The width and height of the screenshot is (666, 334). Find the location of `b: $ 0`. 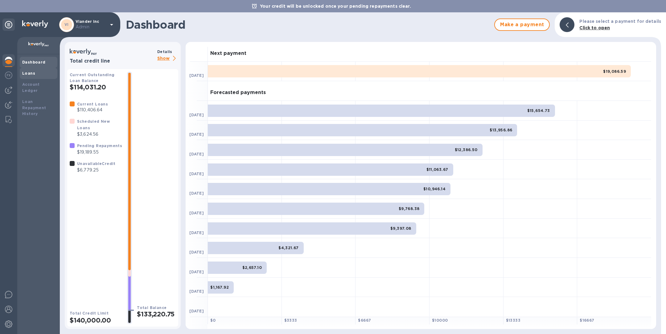

b: $ 0 is located at coordinates (213, 320).